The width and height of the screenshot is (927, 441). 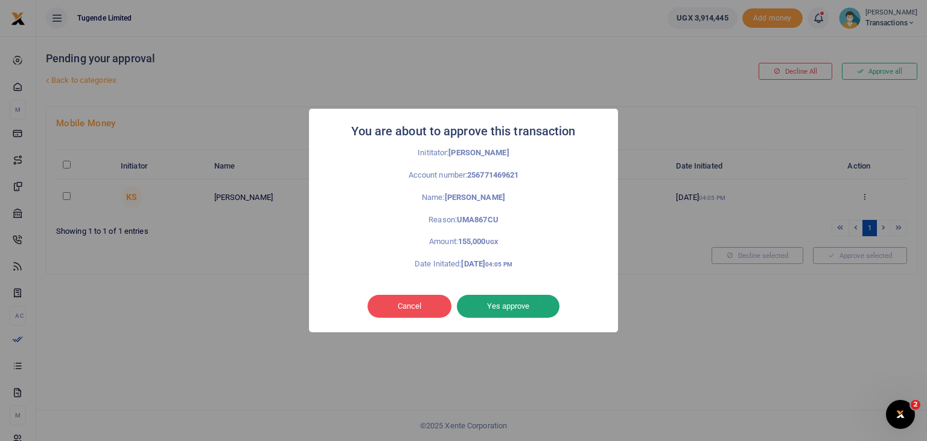 I want to click on button: Yes approve, so click(x=508, y=306).